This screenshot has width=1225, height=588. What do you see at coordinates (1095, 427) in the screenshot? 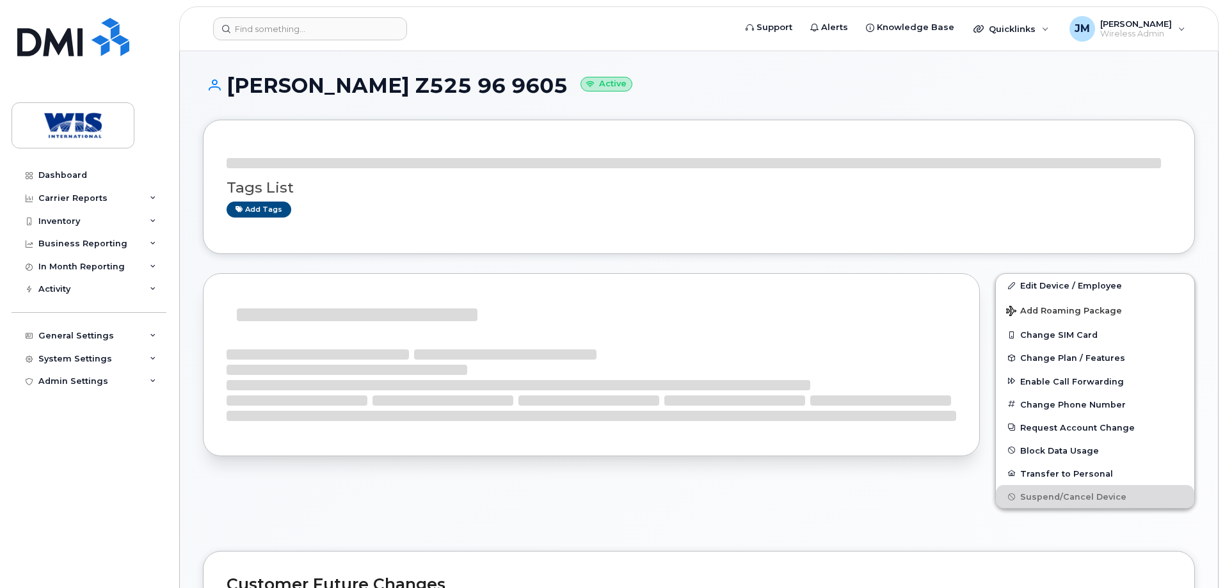
I see `button: Request Account Change` at bounding box center [1095, 427].